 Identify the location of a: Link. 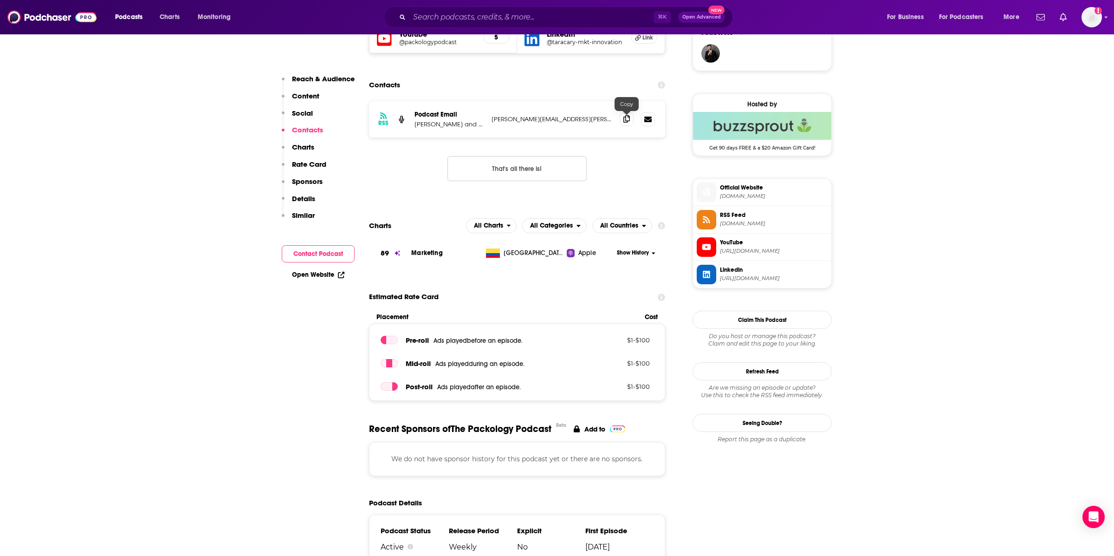
(644, 38).